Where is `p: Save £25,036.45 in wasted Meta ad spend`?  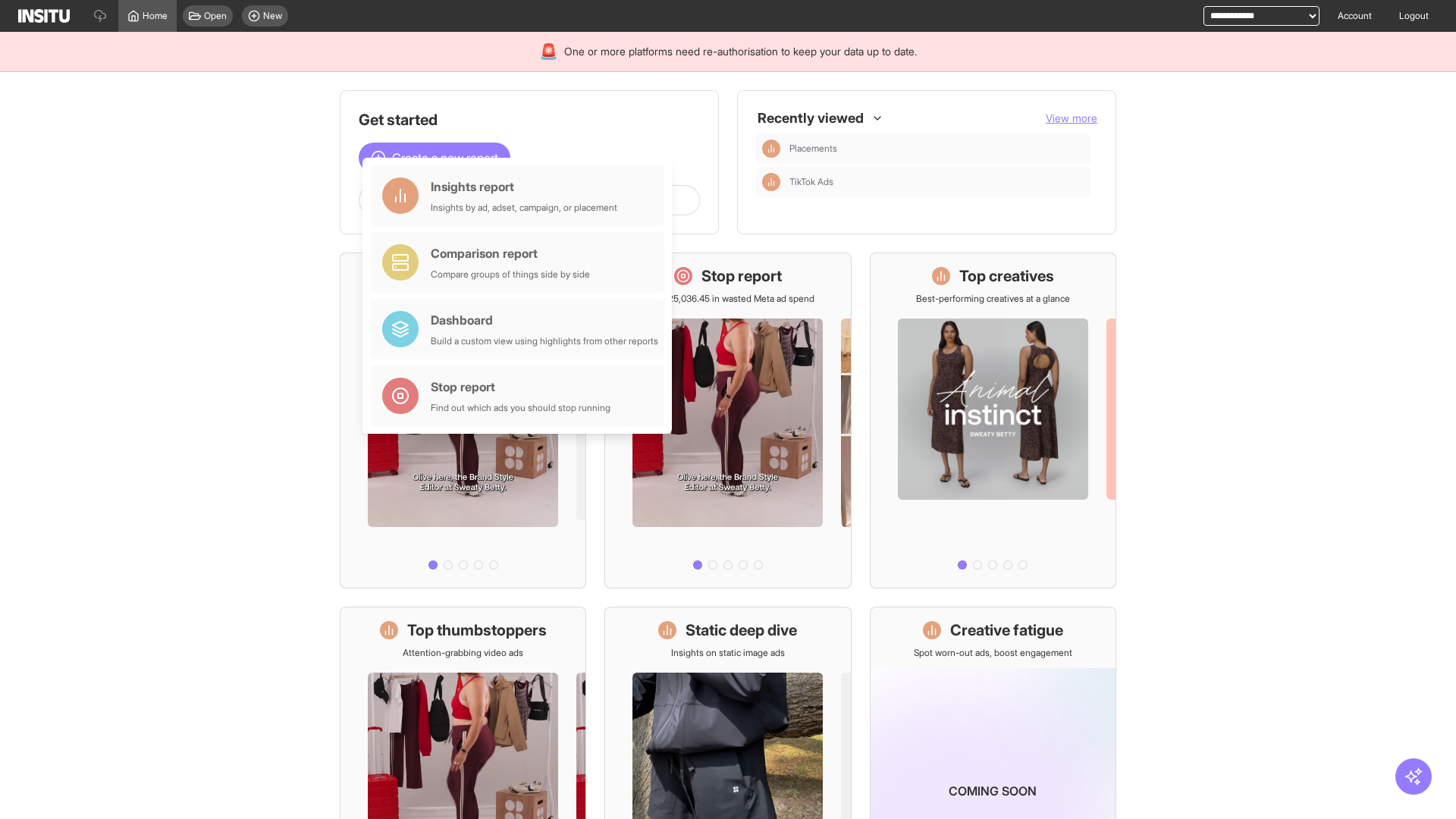 p: Save £25,036.45 in wasted Meta ad spend is located at coordinates (727, 298).